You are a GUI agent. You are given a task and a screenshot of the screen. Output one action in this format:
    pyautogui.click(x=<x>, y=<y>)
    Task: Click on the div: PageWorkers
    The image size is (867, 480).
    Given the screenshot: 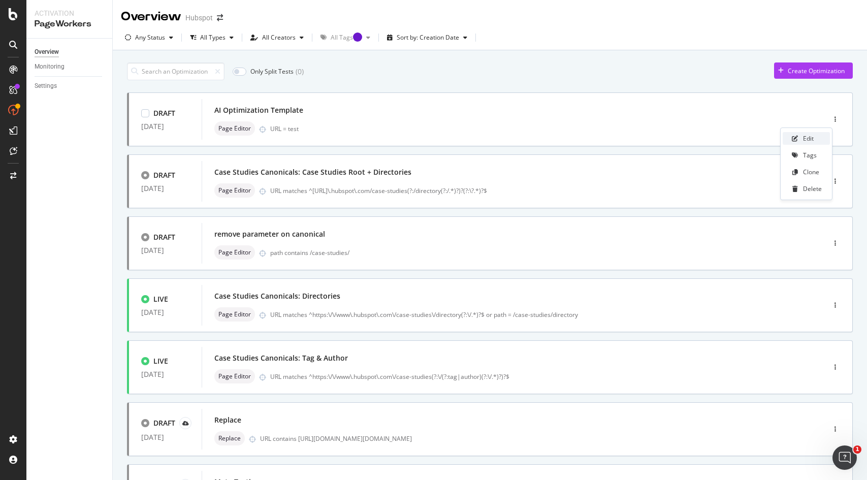 What is the action you would take?
    pyautogui.click(x=69, y=24)
    